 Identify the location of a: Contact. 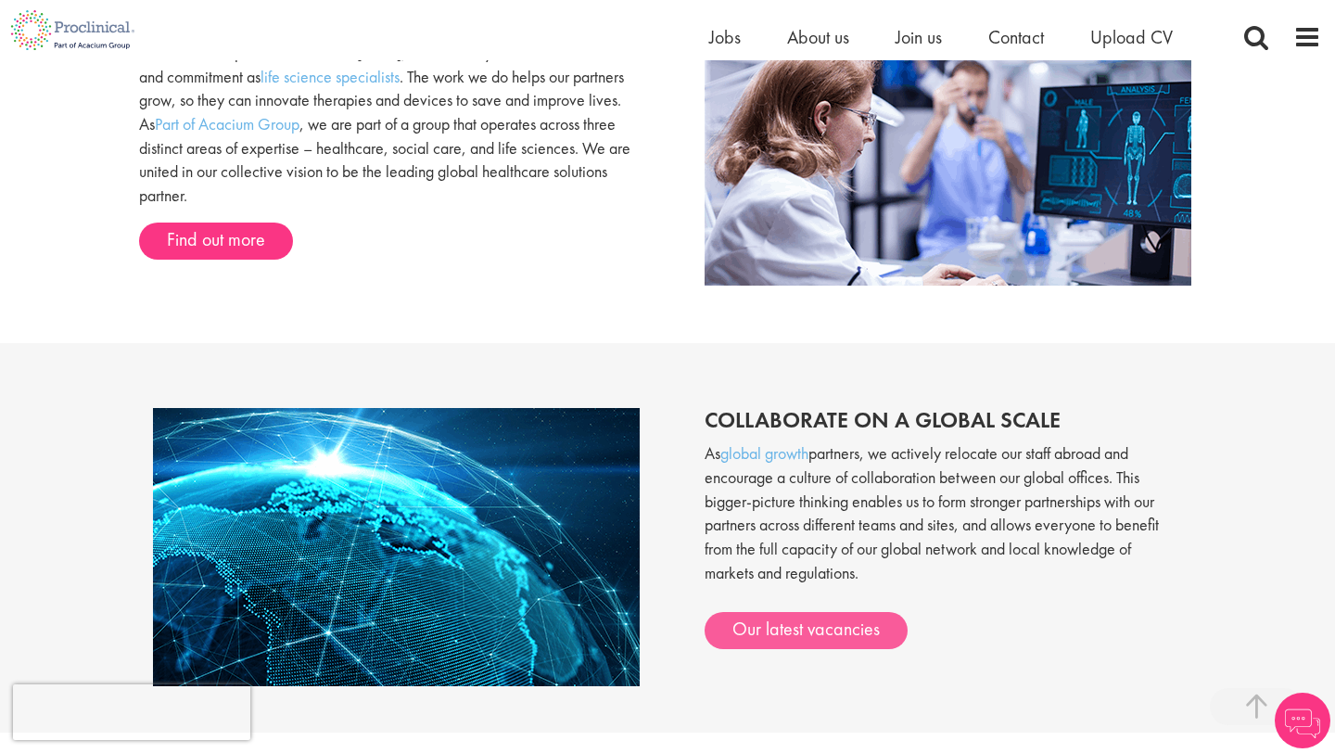
(1016, 37).